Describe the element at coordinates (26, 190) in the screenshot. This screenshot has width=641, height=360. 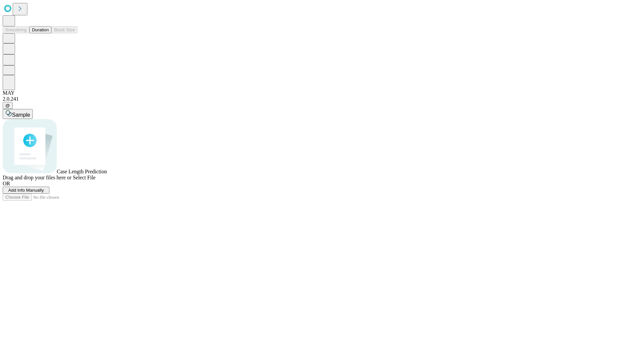
I see `span: Add Info Manually` at that location.